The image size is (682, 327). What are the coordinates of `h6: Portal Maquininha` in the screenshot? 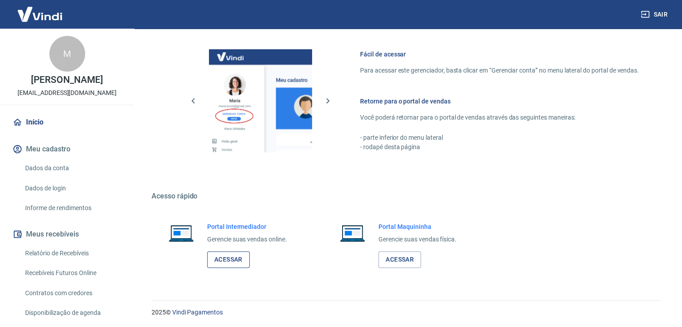 It's located at (417, 227).